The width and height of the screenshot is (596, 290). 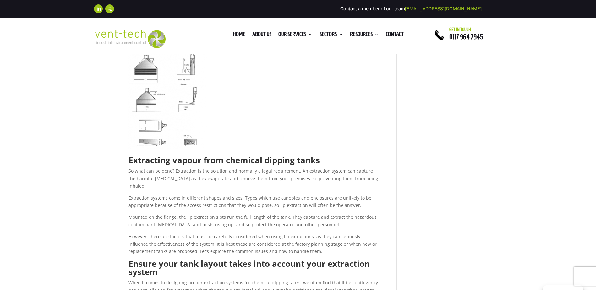 What do you see at coordinates (466, 37) in the screenshot?
I see `span: 0117 964 7945` at bounding box center [466, 37].